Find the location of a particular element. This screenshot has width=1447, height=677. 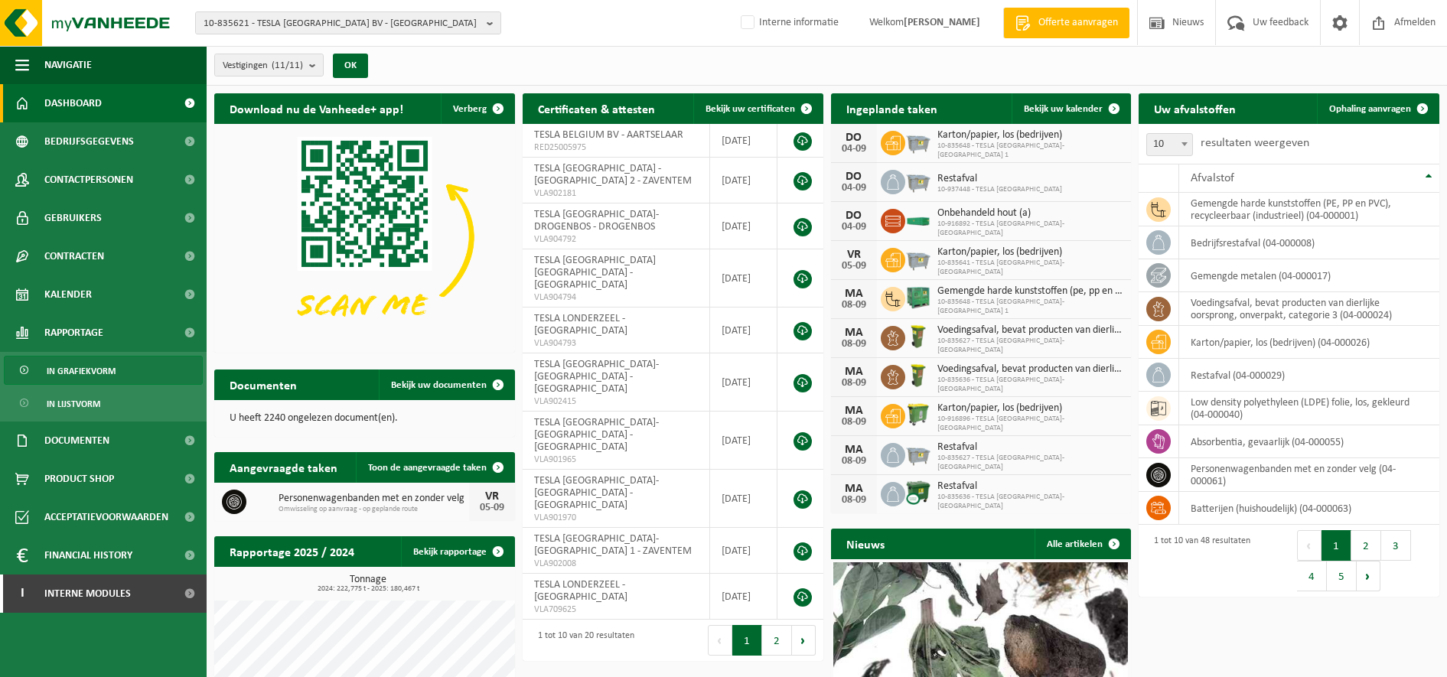

span: Bekijk uw documenten is located at coordinates (439, 385).